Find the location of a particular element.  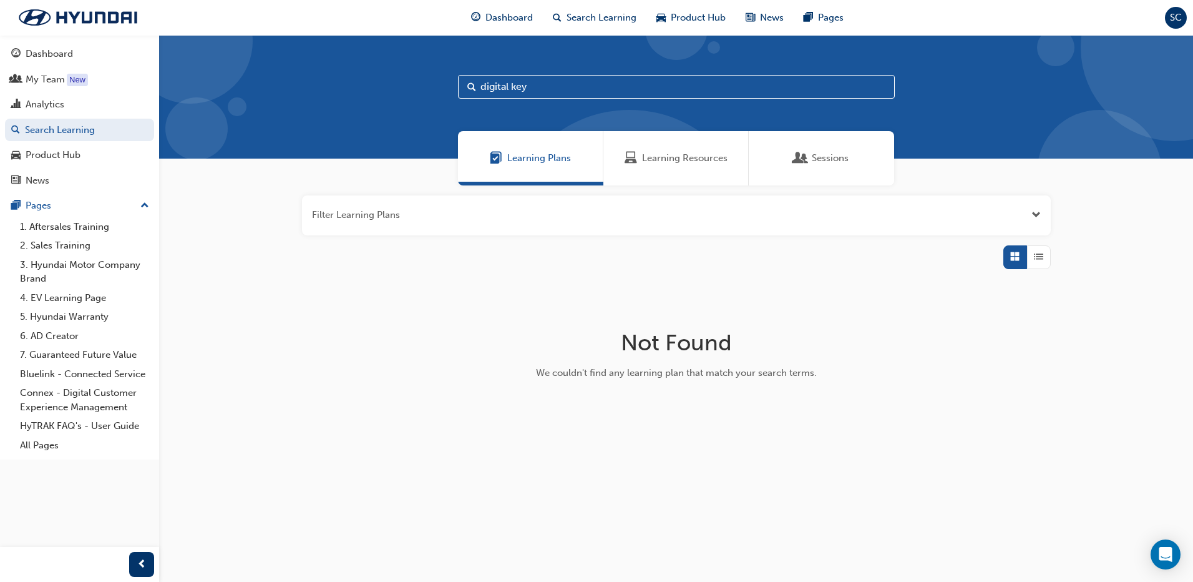

img: Trak is located at coordinates (78, 17).